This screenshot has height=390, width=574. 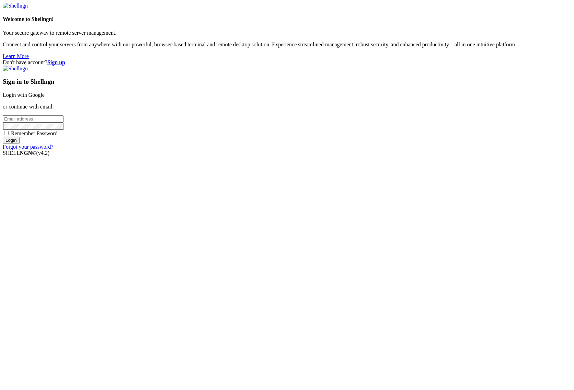 I want to click on p: Connect and control your servers from anywhere with our powerful, browser-based terminal and remo..., so click(x=287, y=45).